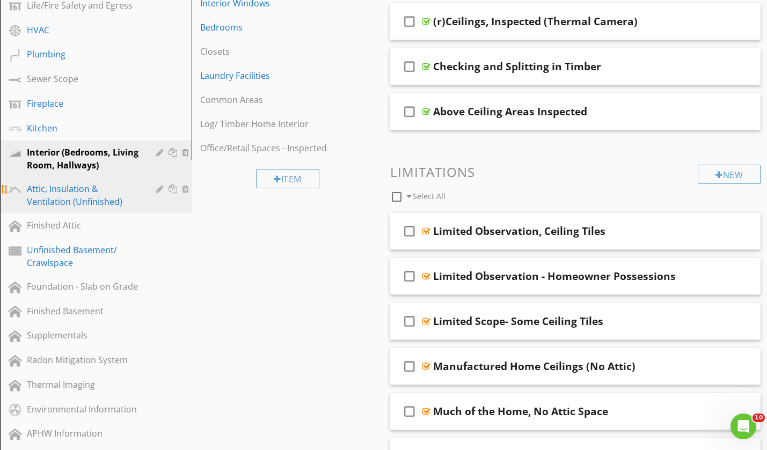 This screenshot has height=450, width=767. What do you see at coordinates (575, 172) in the screenshot?
I see `h3: Limitations` at bounding box center [575, 172].